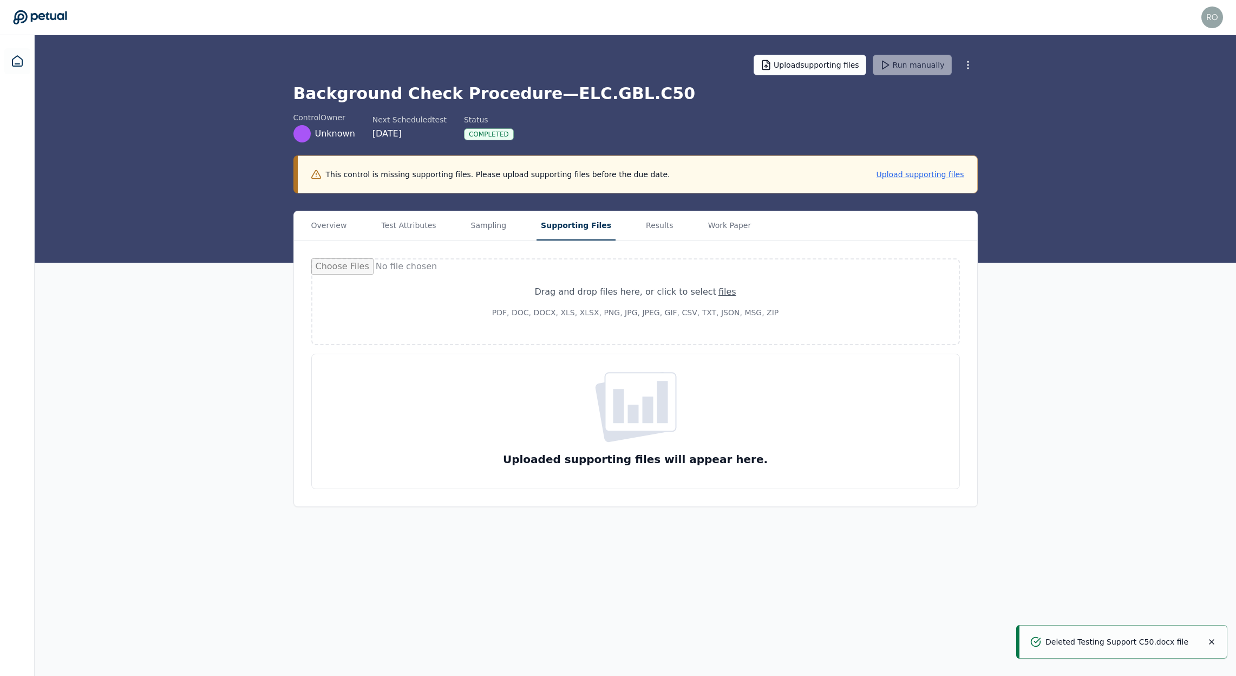  Describe the element at coordinates (489, 134) in the screenshot. I see `div: Completed` at that location.